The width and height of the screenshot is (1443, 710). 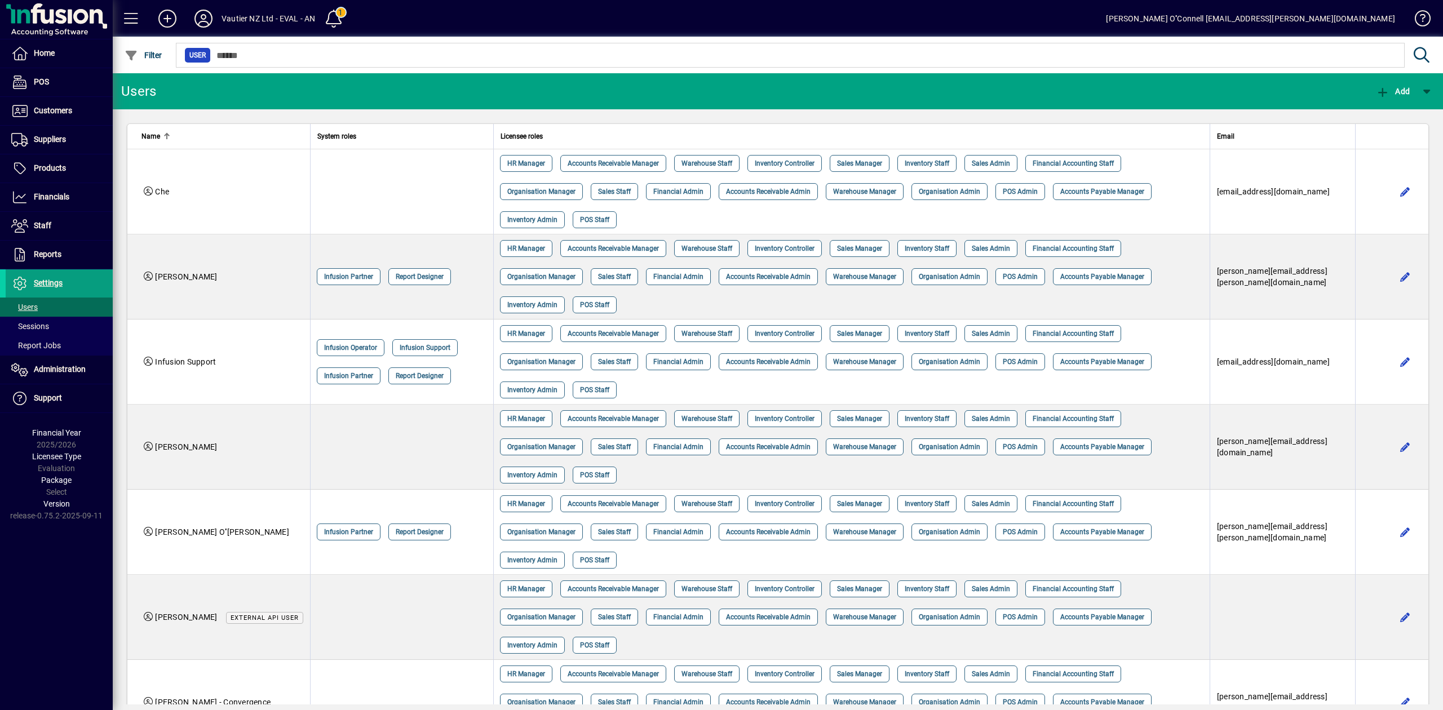 I want to click on span: Reports, so click(x=47, y=254).